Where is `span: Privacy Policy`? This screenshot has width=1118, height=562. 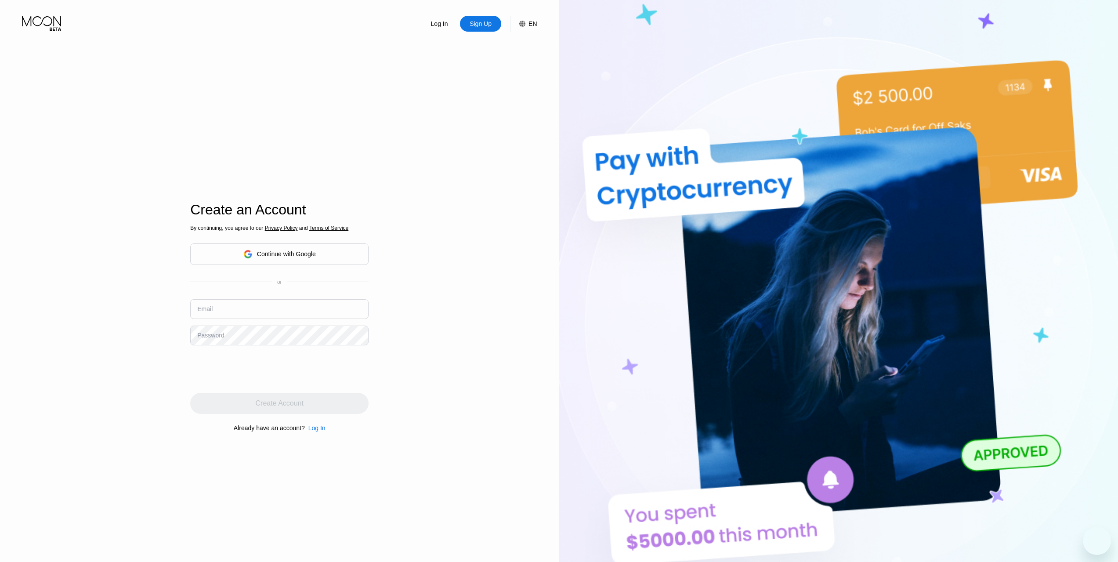 span: Privacy Policy is located at coordinates (281, 228).